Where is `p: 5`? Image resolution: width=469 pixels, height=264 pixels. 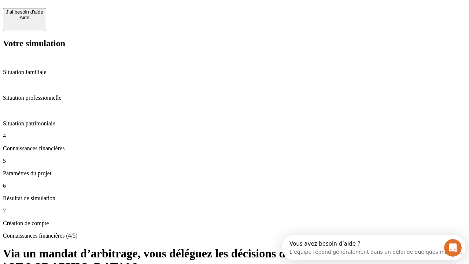 p: 5 is located at coordinates (234, 161).